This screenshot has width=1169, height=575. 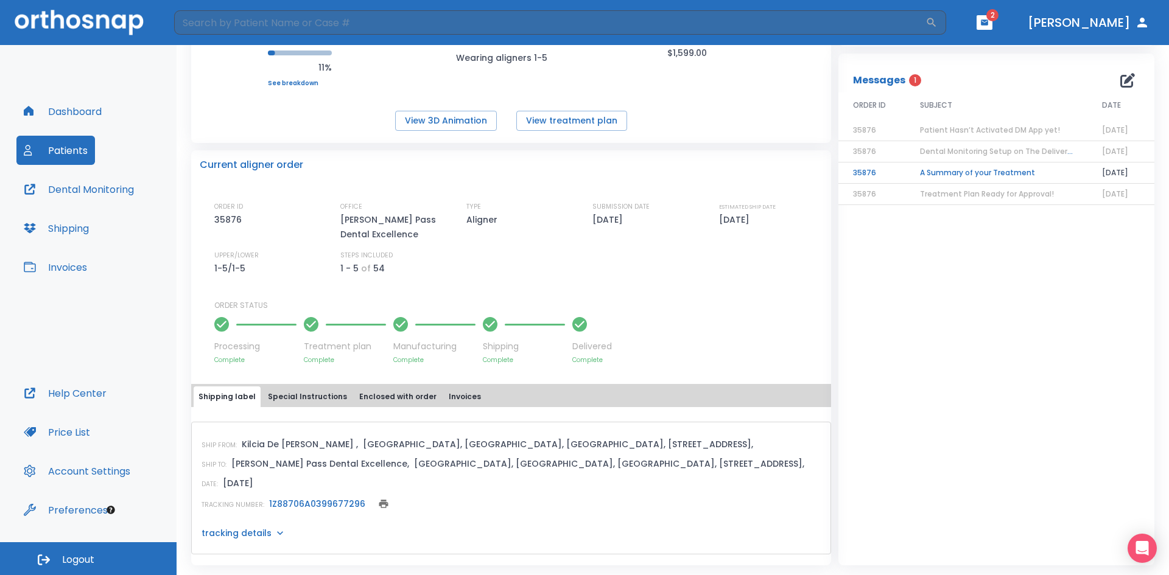 What do you see at coordinates (55, 150) in the screenshot?
I see `button: Patients` at bounding box center [55, 150].